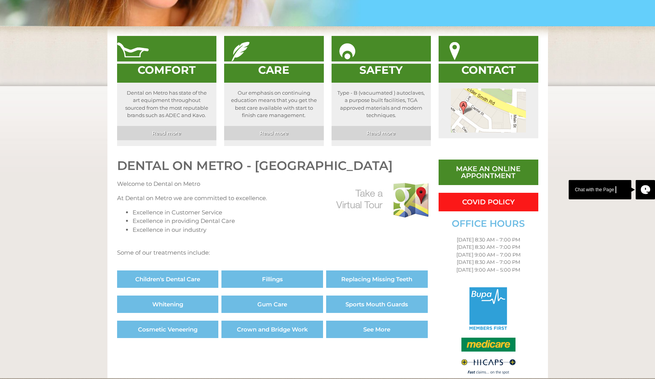 The width and height of the screenshot is (655, 379). Describe the element at coordinates (168, 279) in the screenshot. I see `span: Children's Dental Care` at that location.